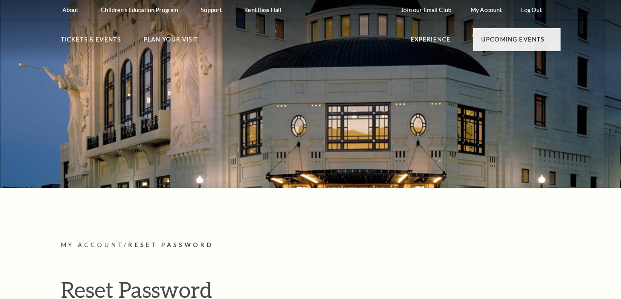 Image resolution: width=621 pixels, height=299 pixels. Describe the element at coordinates (211, 10) in the screenshot. I see `p: Support` at that location.